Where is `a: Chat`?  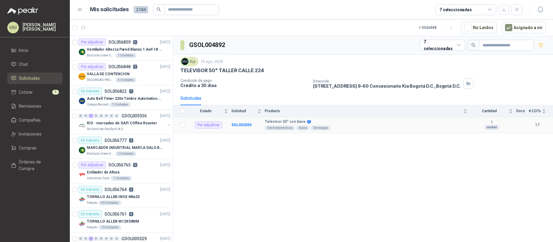
a: Chat is located at coordinates (35, 64).